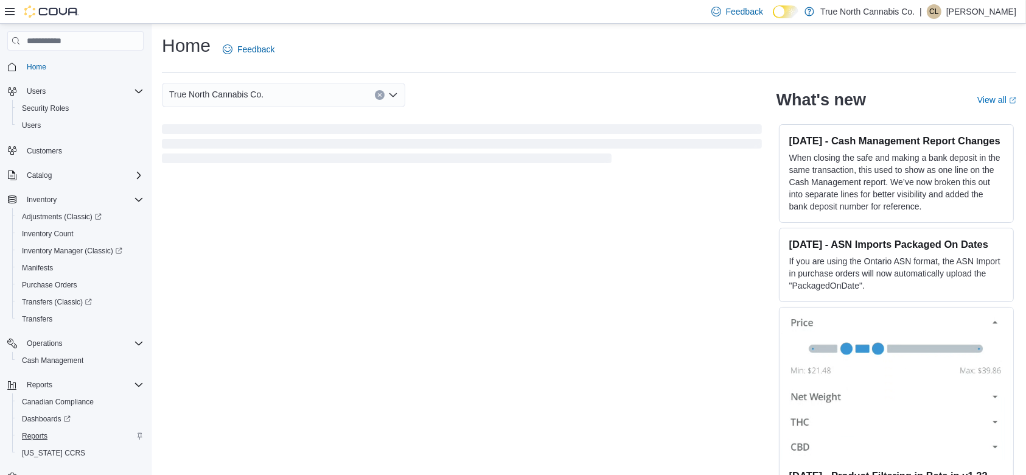  Describe the element at coordinates (75, 66) in the screenshot. I see `button: Home` at that location.